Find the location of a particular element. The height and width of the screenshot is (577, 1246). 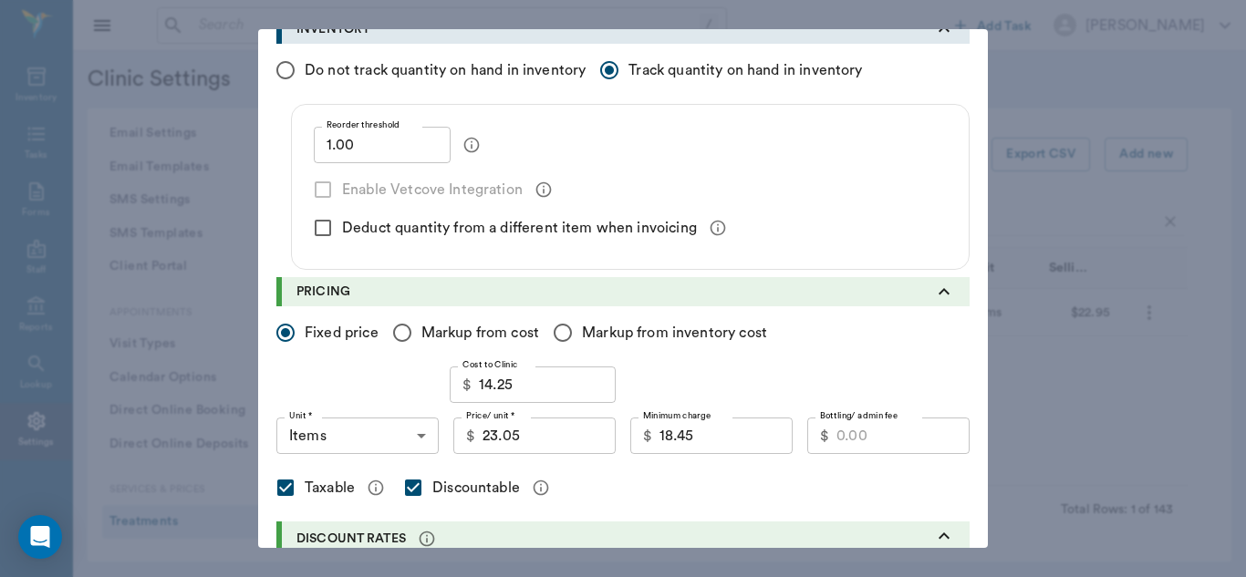

div: Items is located at coordinates (358, 436).